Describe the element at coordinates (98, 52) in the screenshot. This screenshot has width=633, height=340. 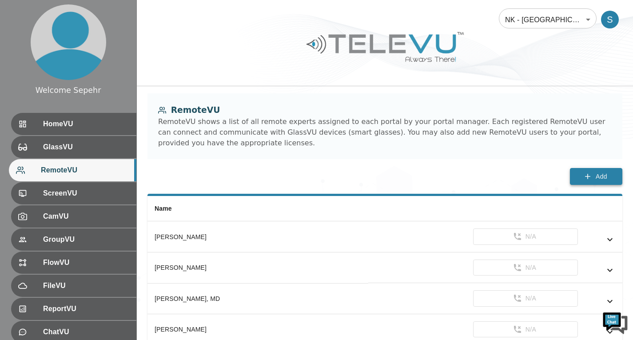
I see `div: Chat with us now` at that location.